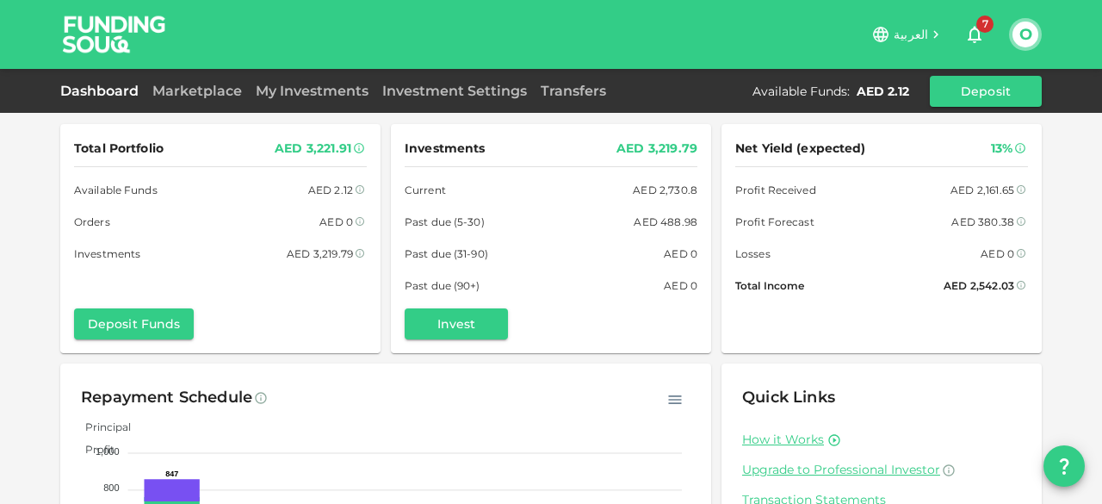 This screenshot has height=504, width=1102. What do you see at coordinates (425, 189) in the screenshot?
I see `span: Current` at bounding box center [425, 189].